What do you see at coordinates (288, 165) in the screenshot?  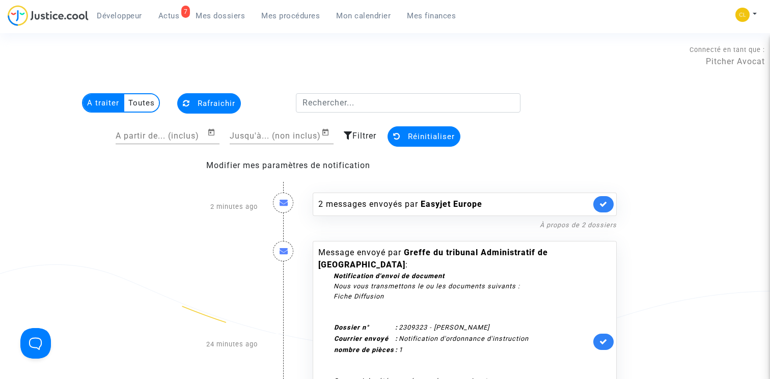 I see `a: Modifier mes paramètres de notification` at bounding box center [288, 165].